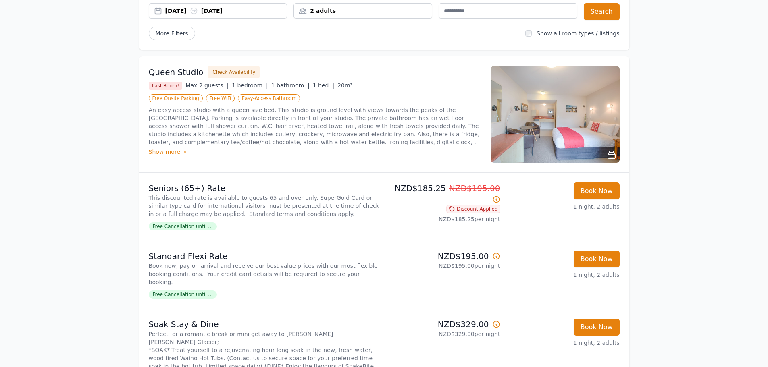  I want to click on span: Last Room!, so click(166, 86).